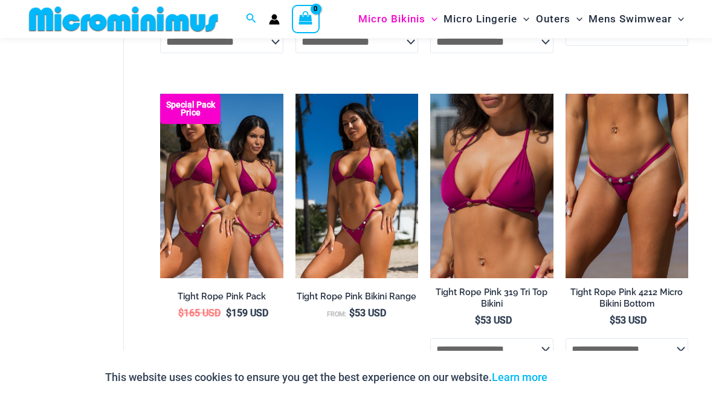 The width and height of the screenshot is (713, 404). Describe the element at coordinates (392, 19) in the screenshot. I see `span: Micro Bikinis` at that location.